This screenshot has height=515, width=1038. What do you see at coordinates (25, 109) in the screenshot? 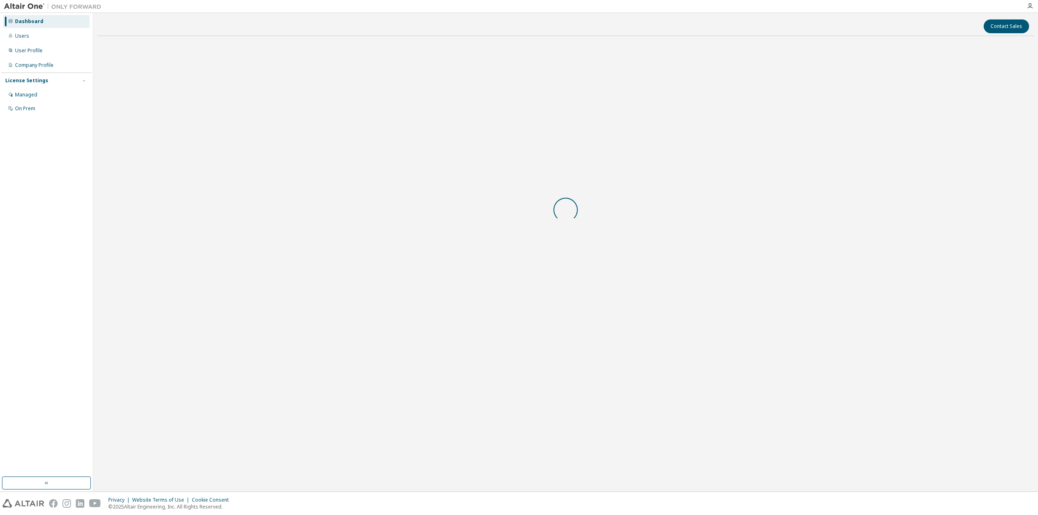
I see `div: On Prem` at bounding box center [25, 109].